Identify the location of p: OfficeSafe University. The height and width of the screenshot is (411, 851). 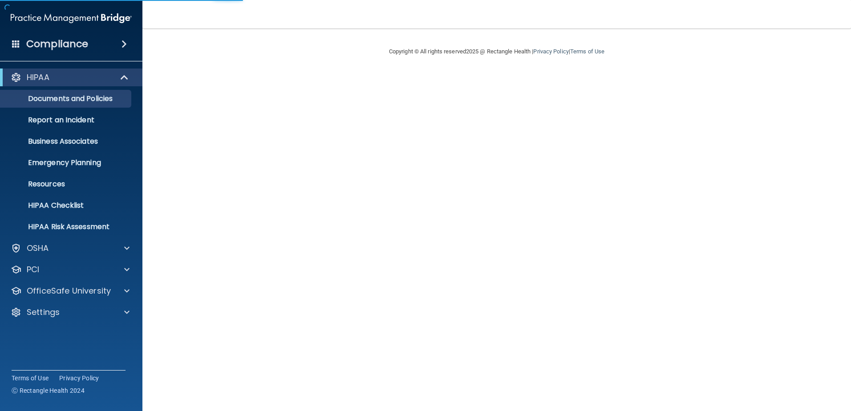
(69, 291).